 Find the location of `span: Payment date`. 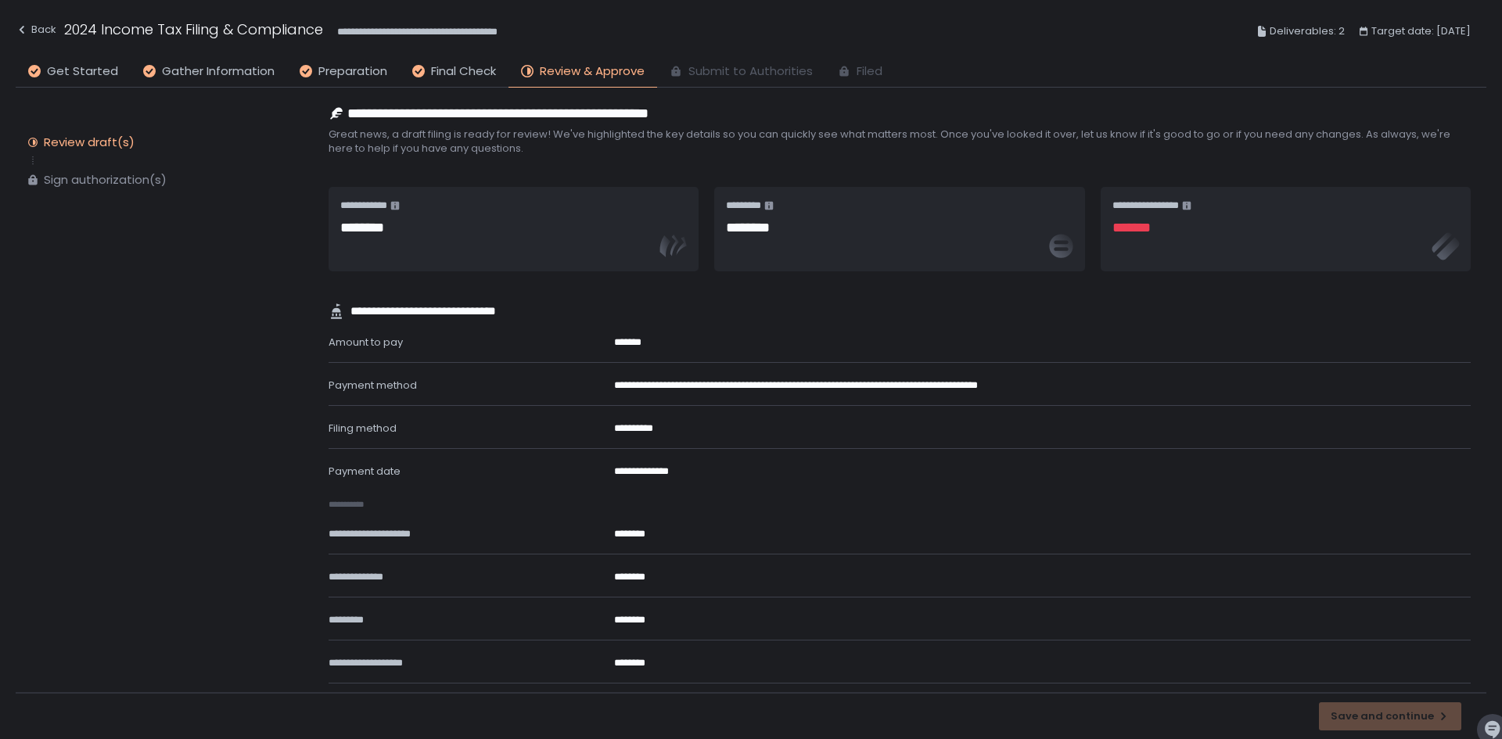

span: Payment date is located at coordinates (365, 471).